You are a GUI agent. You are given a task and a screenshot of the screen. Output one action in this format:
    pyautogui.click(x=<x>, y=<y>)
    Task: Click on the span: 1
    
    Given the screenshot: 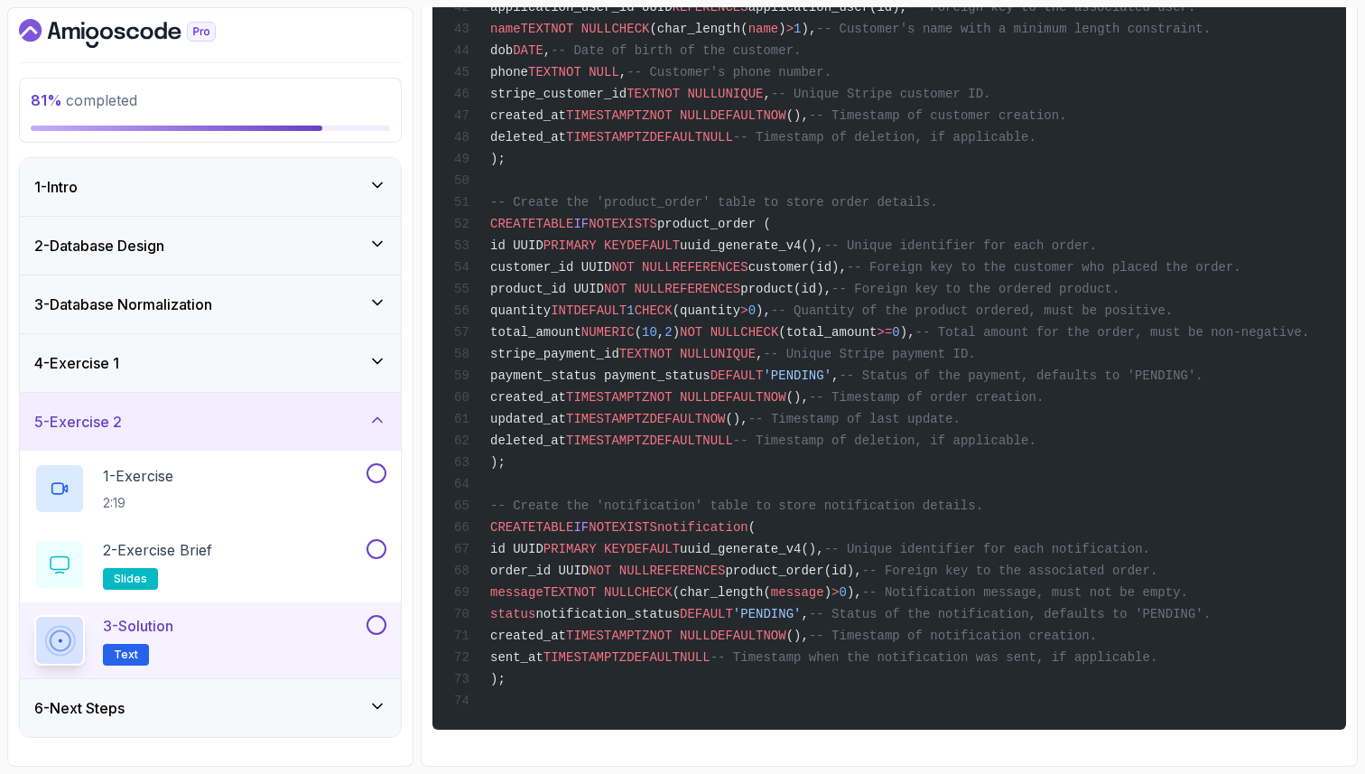 What is the action you would take?
    pyautogui.click(x=797, y=29)
    